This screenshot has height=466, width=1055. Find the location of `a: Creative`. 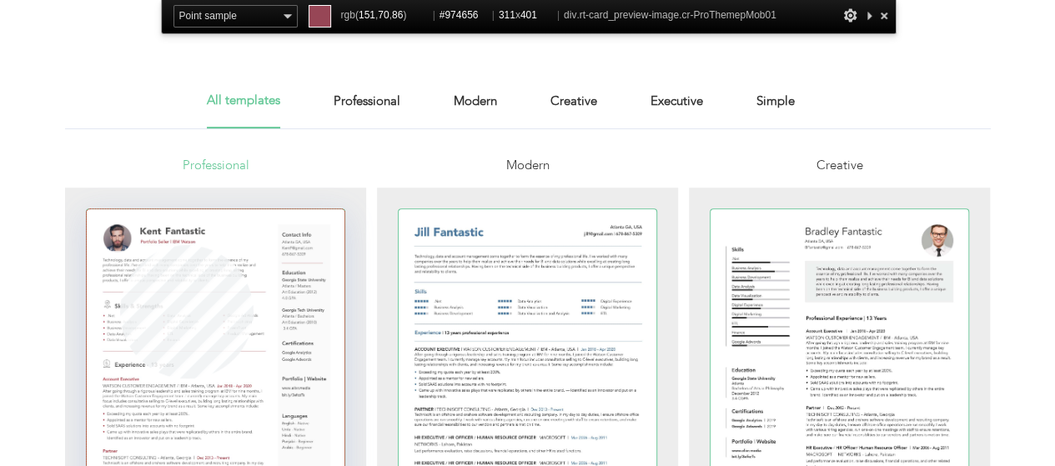

a: Creative is located at coordinates (574, 109).